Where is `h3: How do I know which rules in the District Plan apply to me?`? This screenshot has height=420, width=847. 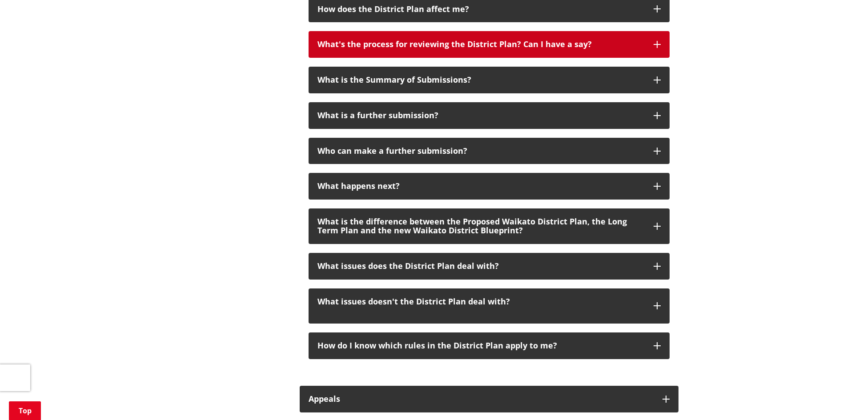 h3: How do I know which rules in the District Plan apply to me? is located at coordinates (481, 346).